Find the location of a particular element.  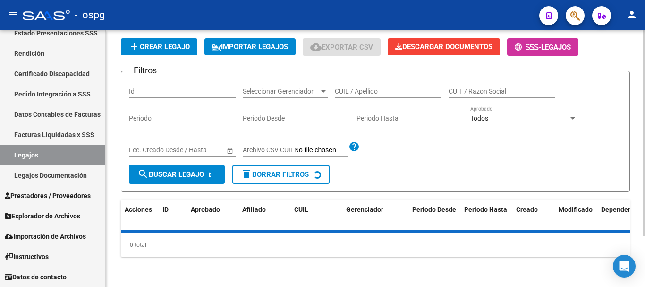

span: Explorador de Archivos is located at coordinates (42, 216).